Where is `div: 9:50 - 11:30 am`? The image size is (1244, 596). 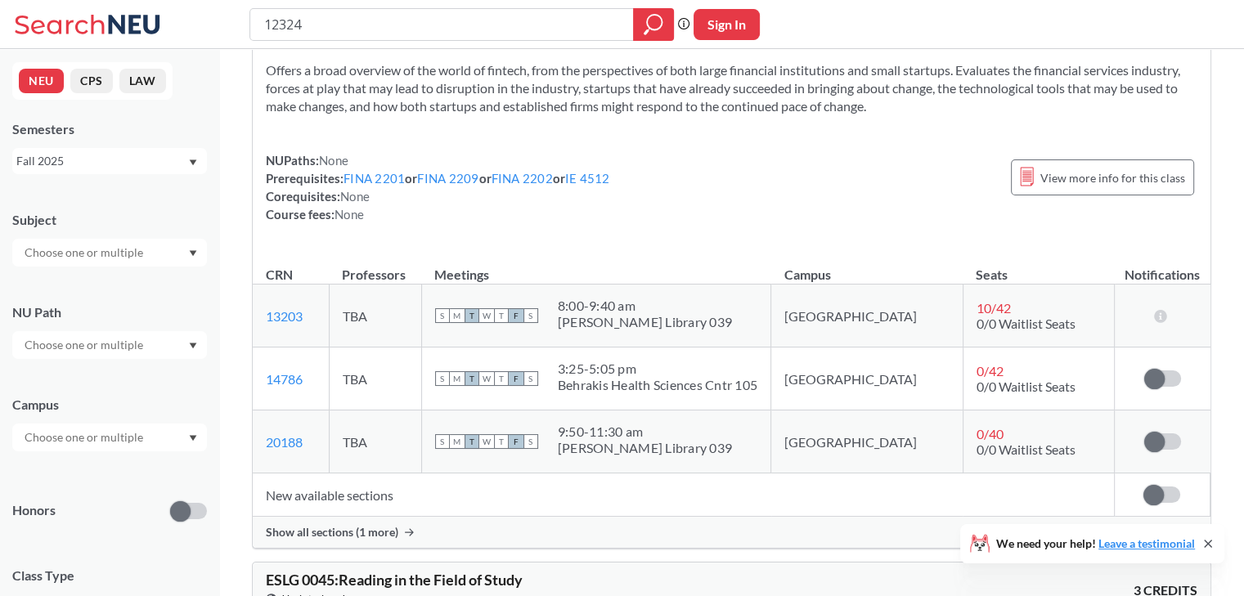
div: 9:50 - 11:30 am is located at coordinates (644, 432).